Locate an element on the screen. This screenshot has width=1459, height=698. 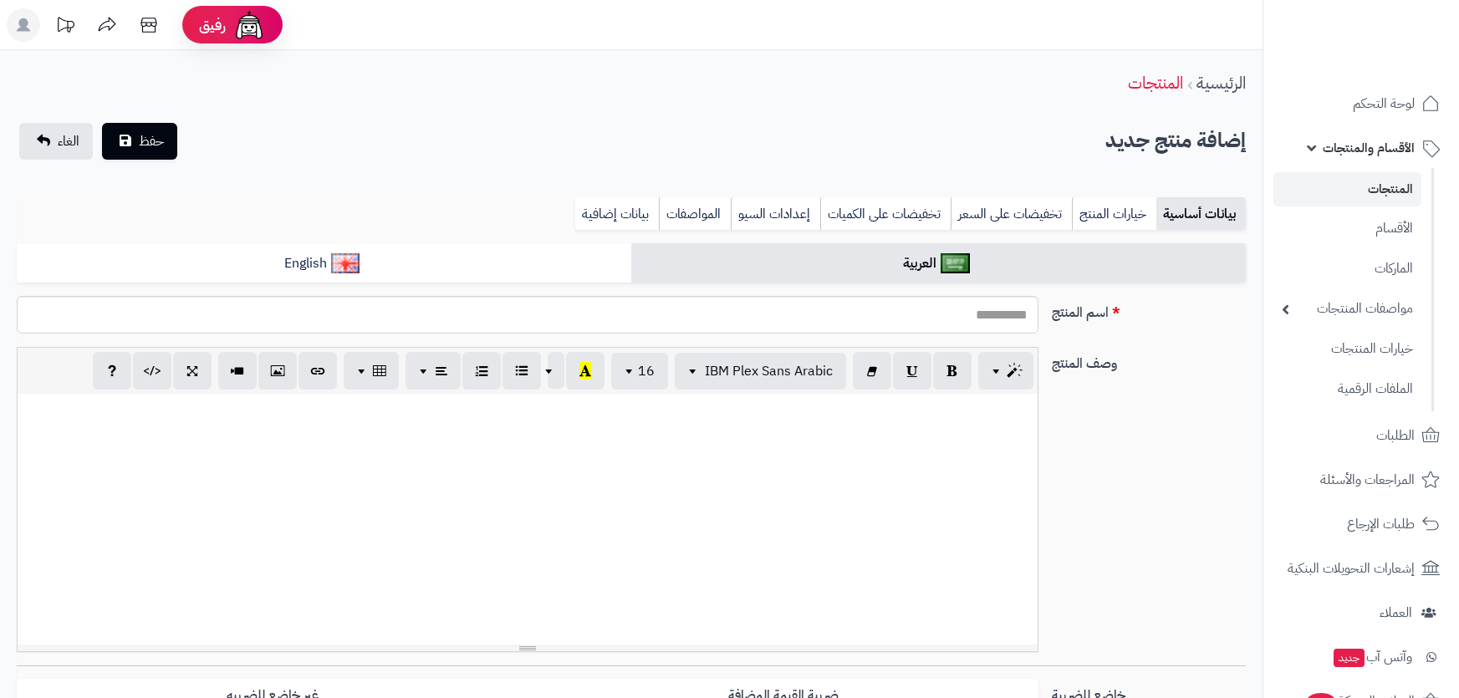
a: تخفيضات على الكميات is located at coordinates (886, 214).